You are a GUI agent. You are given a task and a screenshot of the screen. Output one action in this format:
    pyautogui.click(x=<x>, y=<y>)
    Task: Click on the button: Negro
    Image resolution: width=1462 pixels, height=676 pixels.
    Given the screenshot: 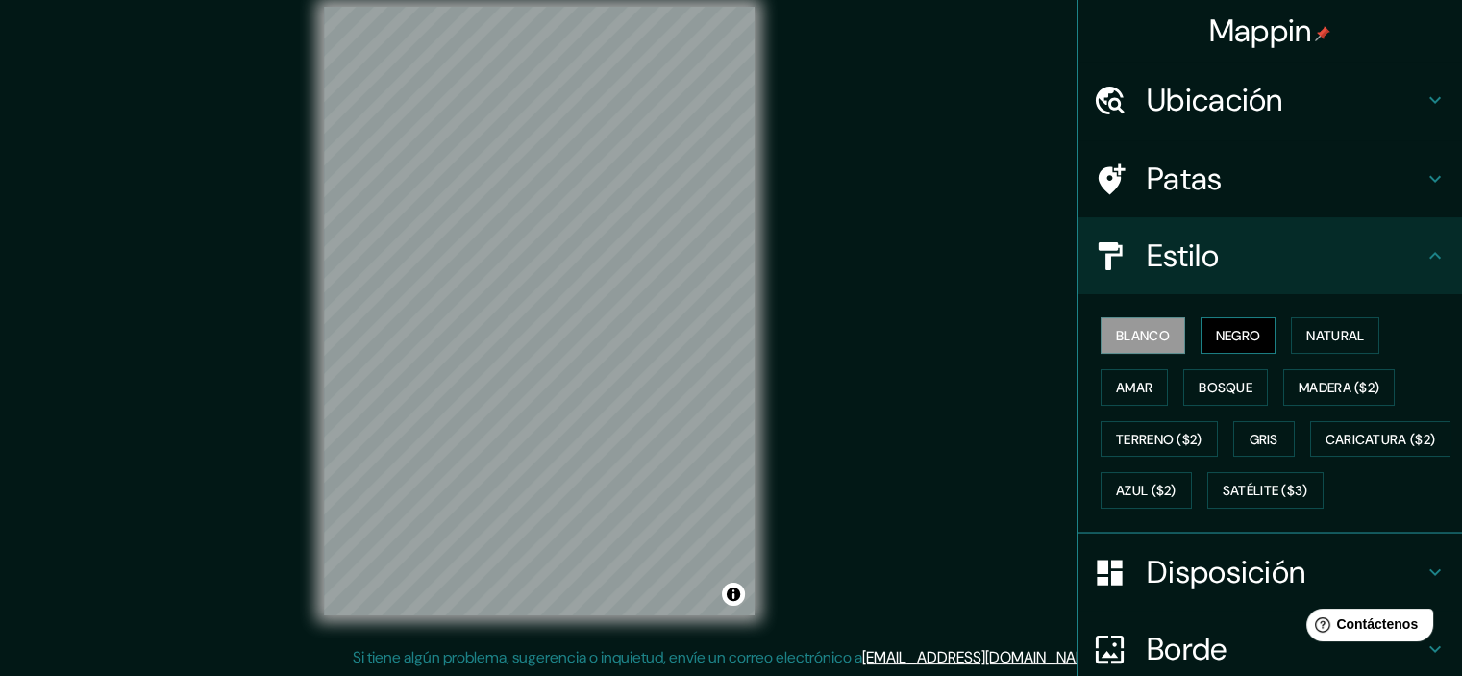 What is the action you would take?
    pyautogui.click(x=1238, y=335)
    